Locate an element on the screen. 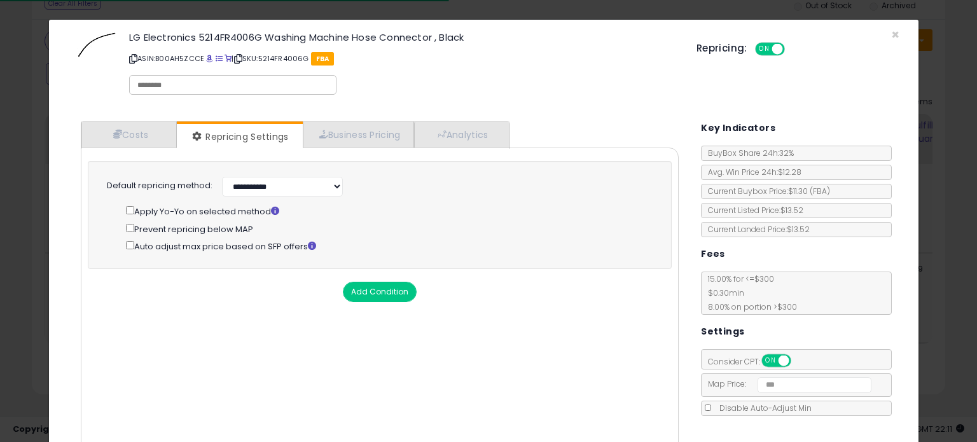  a: Your listing only is located at coordinates (228, 59).